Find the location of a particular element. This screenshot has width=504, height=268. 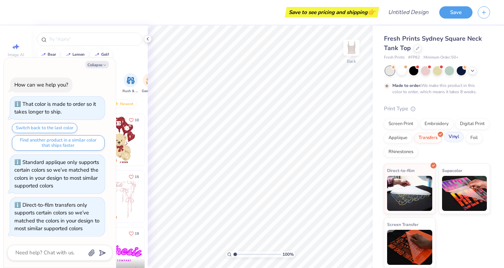

div: Print Type is located at coordinates (437, 109).